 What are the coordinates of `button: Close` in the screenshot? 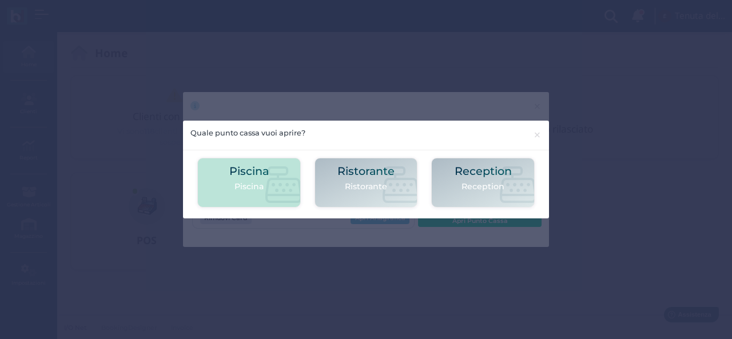 It's located at (537, 135).